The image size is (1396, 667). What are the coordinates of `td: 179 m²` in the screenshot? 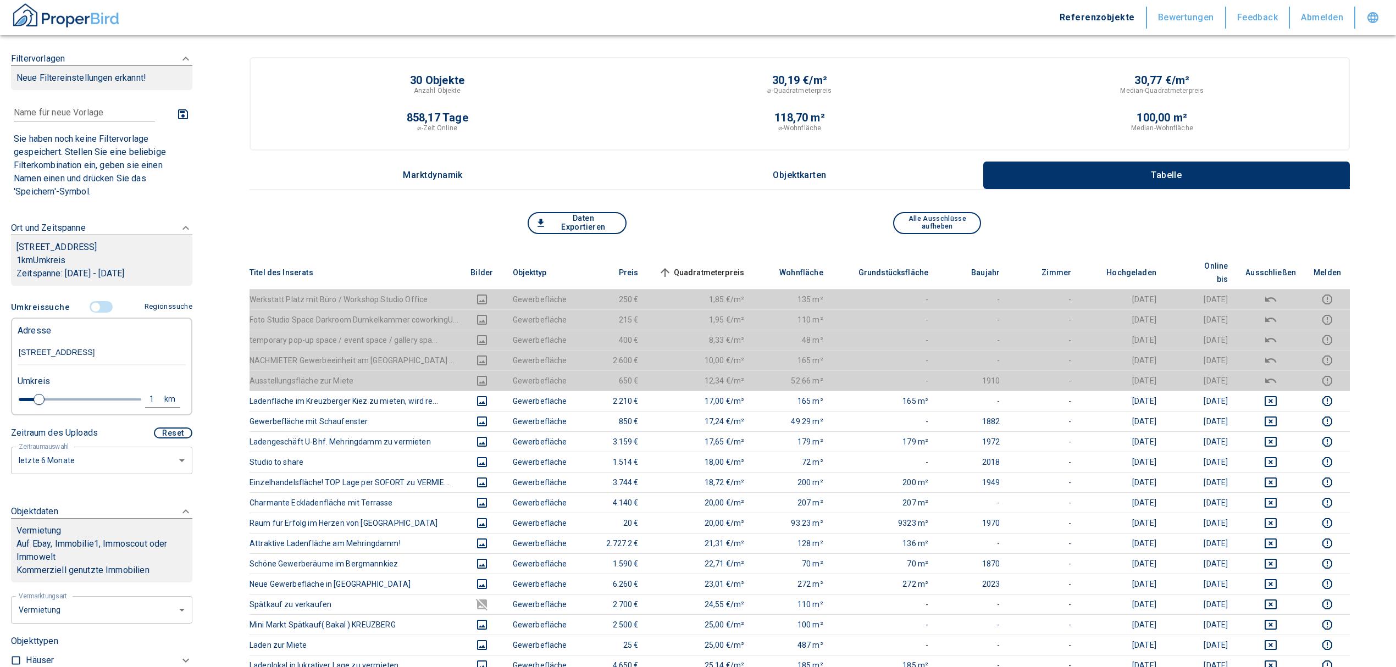 It's located at (793, 441).